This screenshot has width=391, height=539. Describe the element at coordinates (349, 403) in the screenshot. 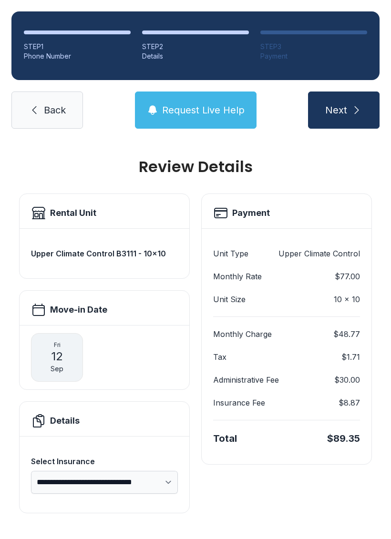

I see `dd: $8.87` at that location.